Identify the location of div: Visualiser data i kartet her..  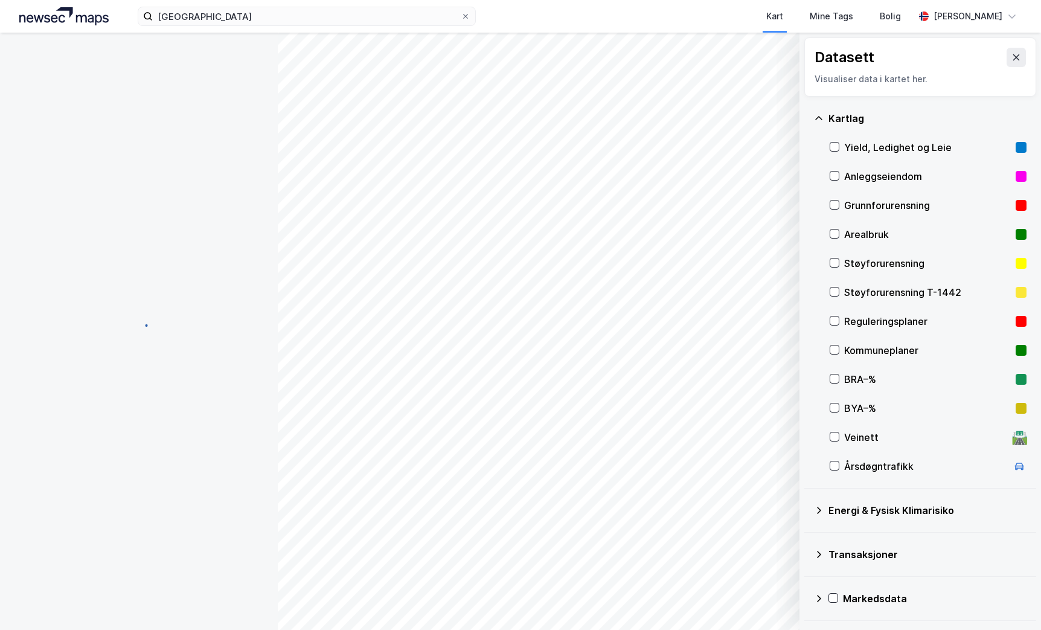
(920, 79).